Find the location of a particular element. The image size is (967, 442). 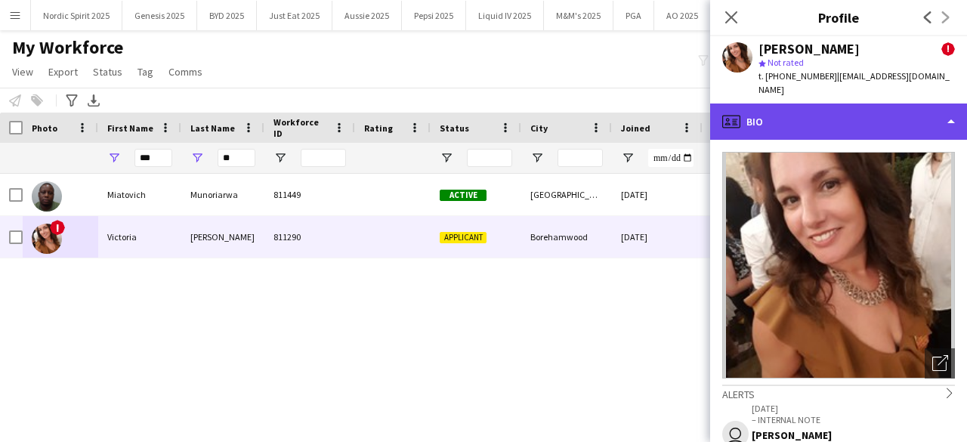

span: View is located at coordinates (23, 72).